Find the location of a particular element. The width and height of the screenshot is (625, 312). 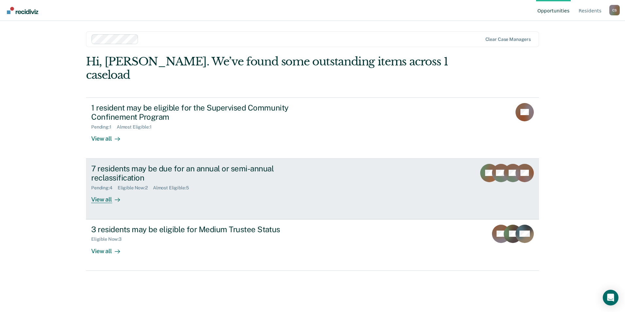

button: Profile dropdown button is located at coordinates (614, 10).